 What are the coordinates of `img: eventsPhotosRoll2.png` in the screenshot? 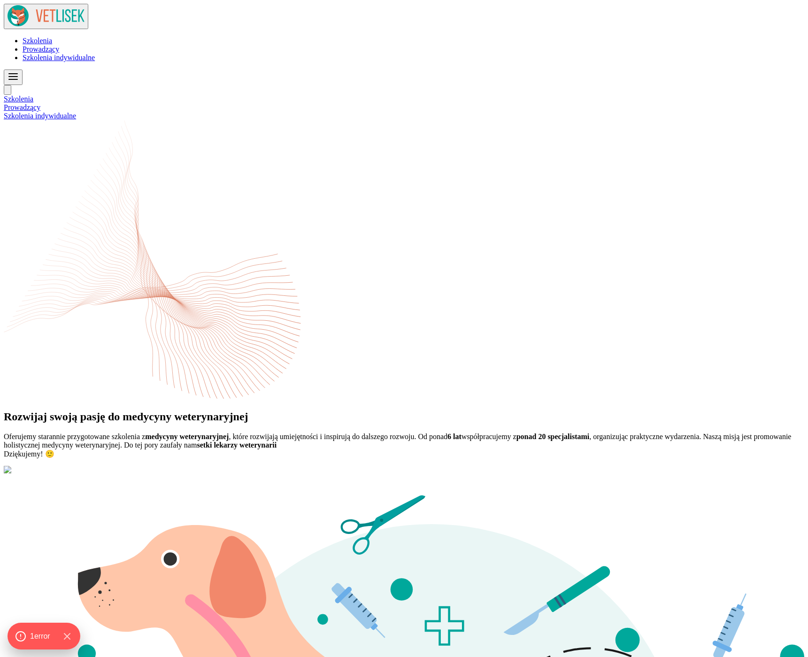 It's located at (8, 470).